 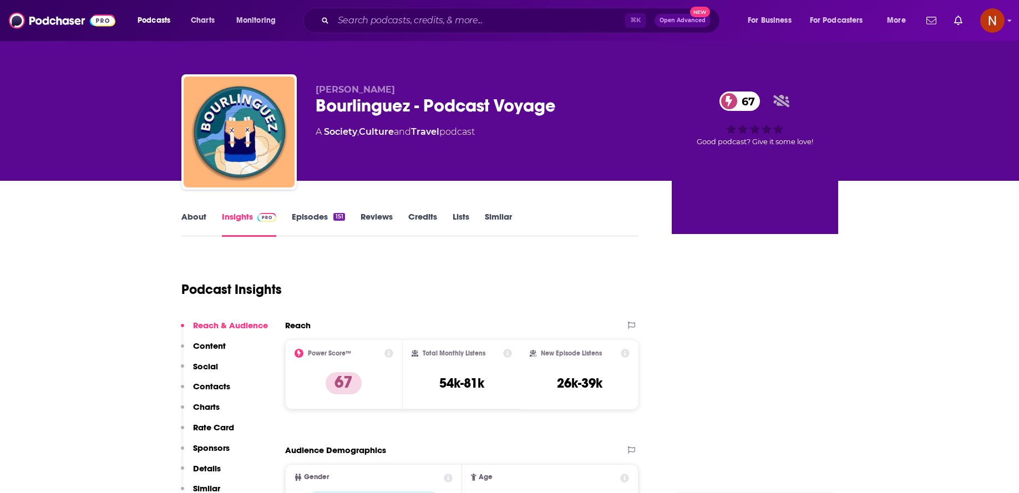 I want to click on img: Podchaser Pro, so click(x=267, y=217).